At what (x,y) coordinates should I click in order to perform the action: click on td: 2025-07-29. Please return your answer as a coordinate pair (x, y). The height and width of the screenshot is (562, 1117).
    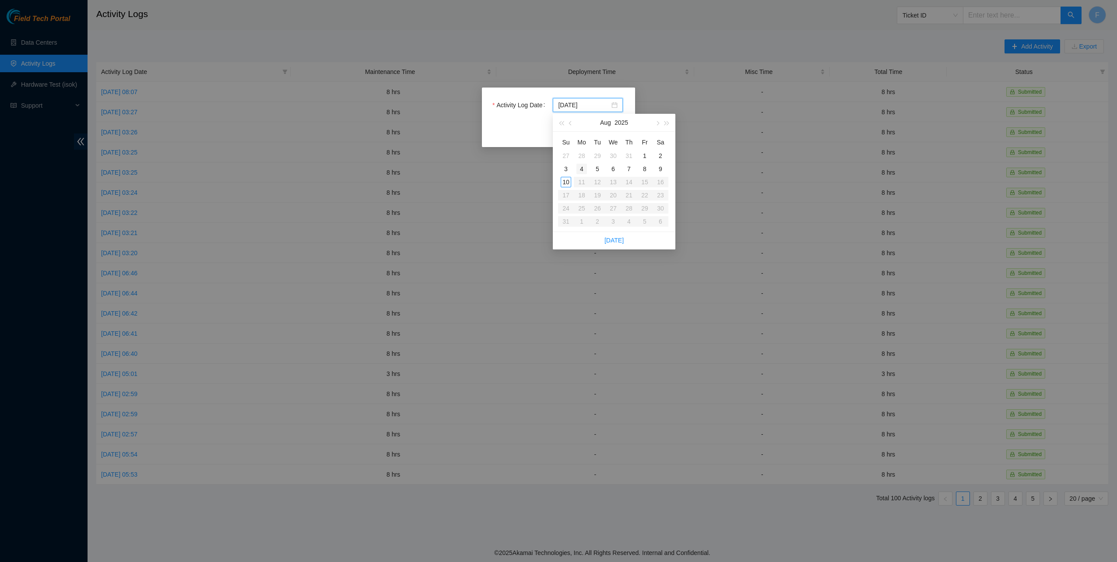
    Looking at the image, I should click on (597, 156).